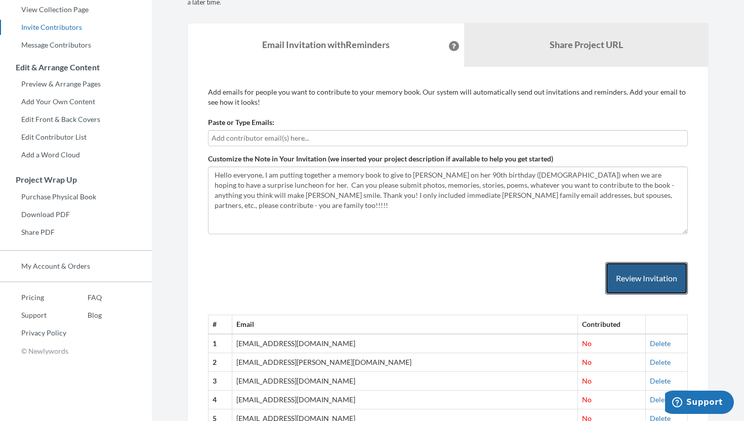 The height and width of the screenshot is (421, 744). What do you see at coordinates (220, 362) in the screenshot?
I see `th: 2` at bounding box center [220, 362].